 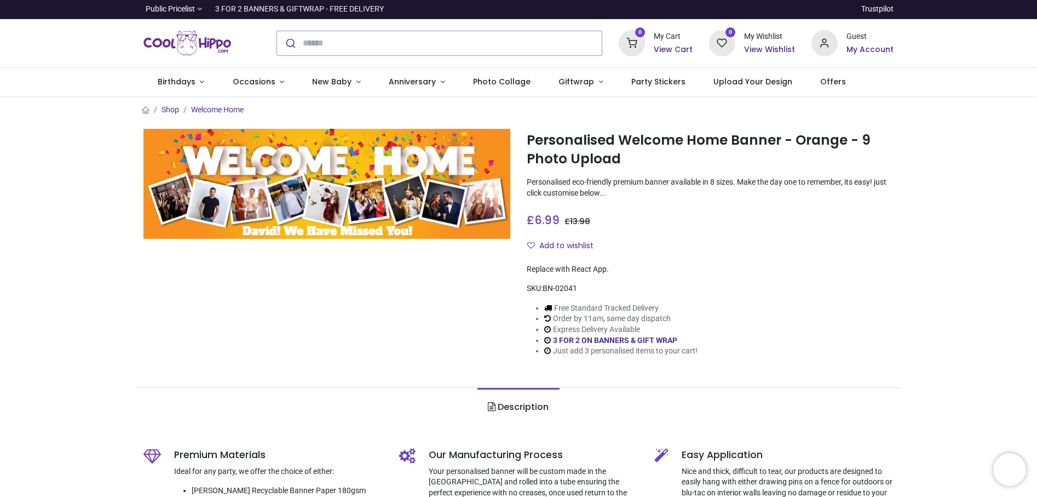 I want to click on span: 6.99, so click(x=547, y=220).